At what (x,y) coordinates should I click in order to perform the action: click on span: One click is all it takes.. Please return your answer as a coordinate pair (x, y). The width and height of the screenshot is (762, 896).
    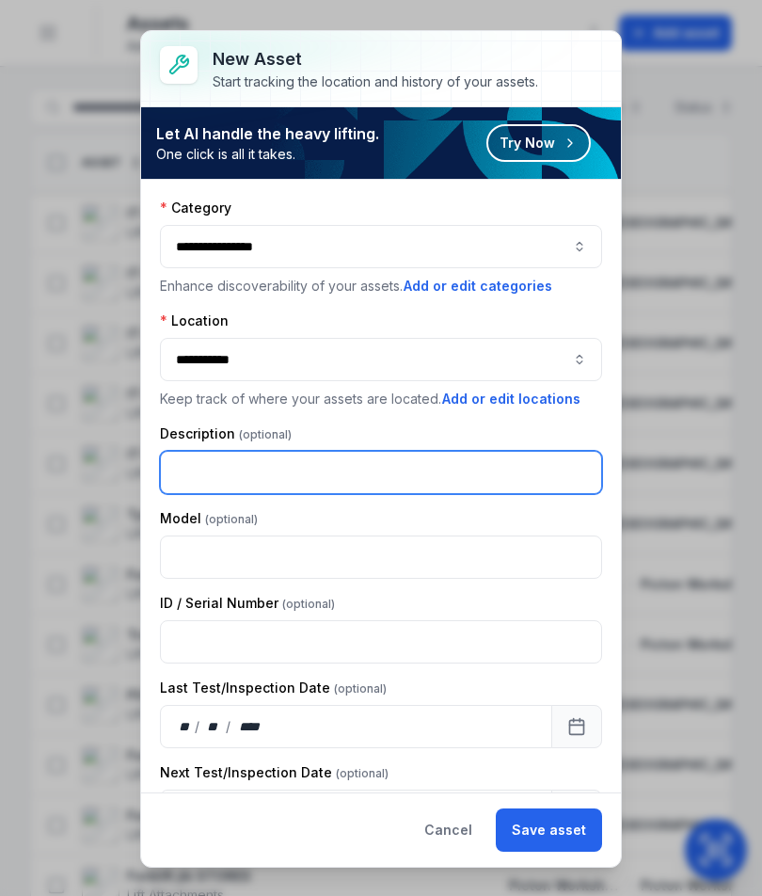
    Looking at the image, I should click on (267, 154).